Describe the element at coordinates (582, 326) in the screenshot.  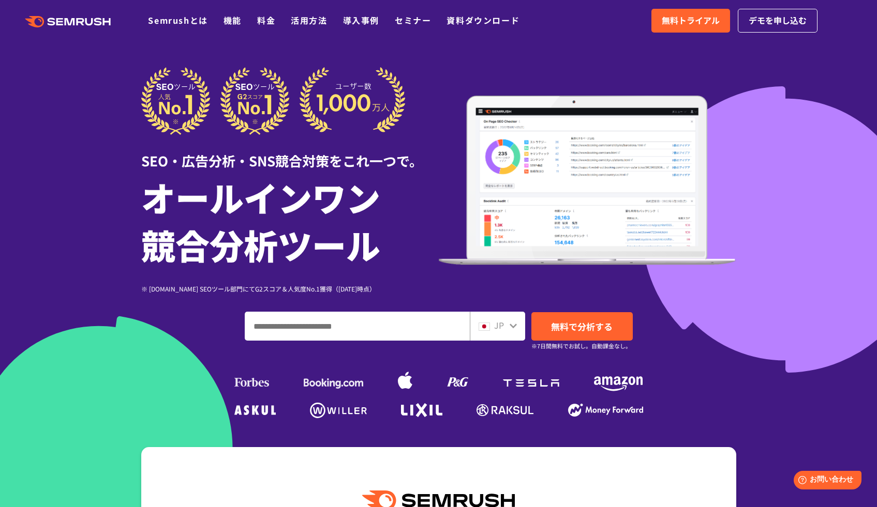
I see `a: 無料で分析する` at that location.